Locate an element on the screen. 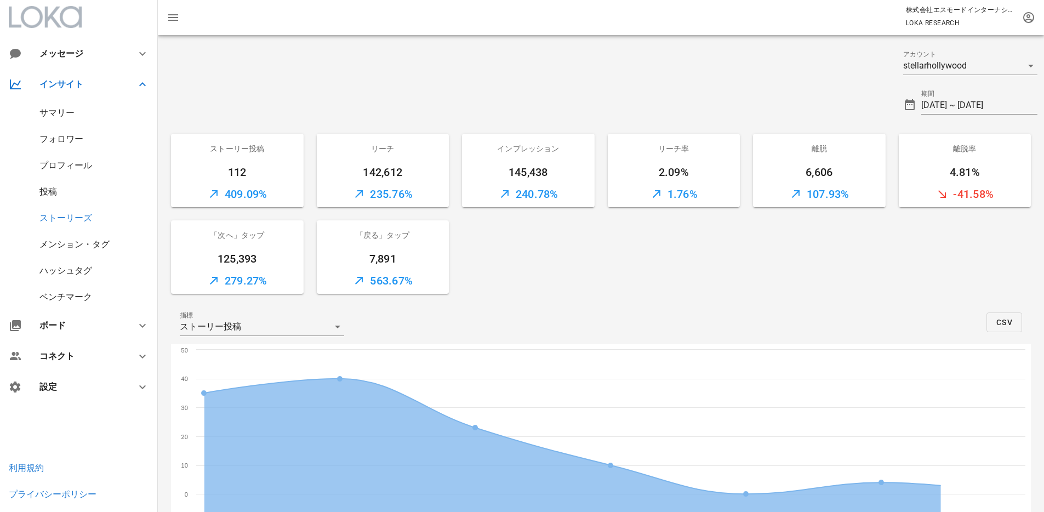 This screenshot has width=1044, height=512. div: フォロワー is located at coordinates (61, 139).